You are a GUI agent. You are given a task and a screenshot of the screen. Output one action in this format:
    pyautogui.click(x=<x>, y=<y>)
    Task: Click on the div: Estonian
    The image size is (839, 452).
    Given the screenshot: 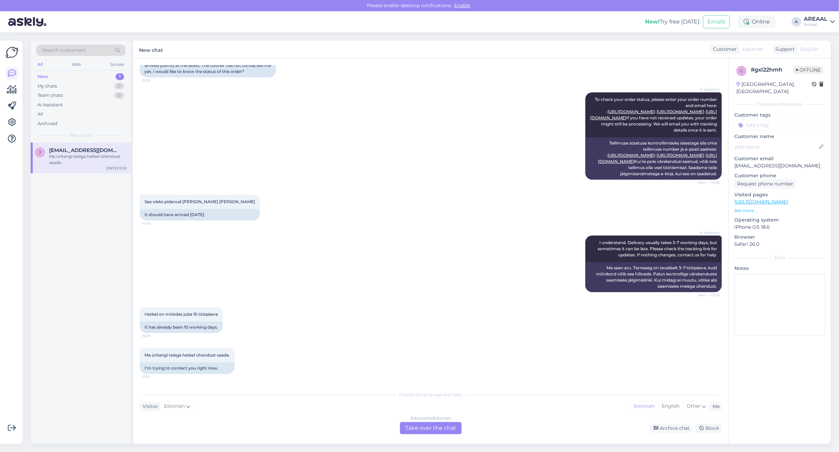 What is the action you would take?
    pyautogui.click(x=644, y=406)
    